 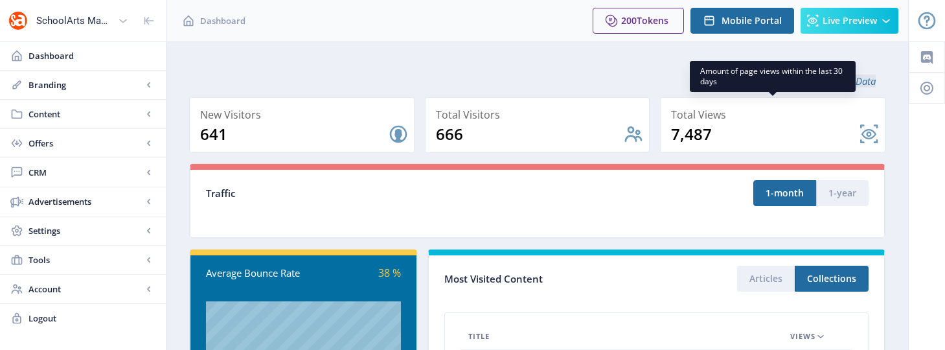 I want to click on span: Mobile Portal, so click(x=751, y=21).